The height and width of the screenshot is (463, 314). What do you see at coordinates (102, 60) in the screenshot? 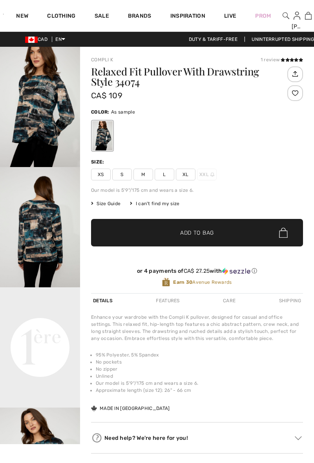
I see `a: Compli K` at bounding box center [102, 60].